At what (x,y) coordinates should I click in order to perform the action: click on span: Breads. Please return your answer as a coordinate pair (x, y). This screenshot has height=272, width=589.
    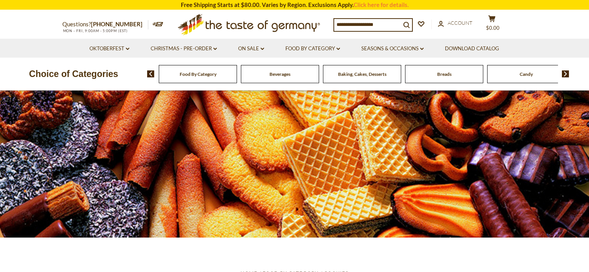
    Looking at the image, I should click on (444, 74).